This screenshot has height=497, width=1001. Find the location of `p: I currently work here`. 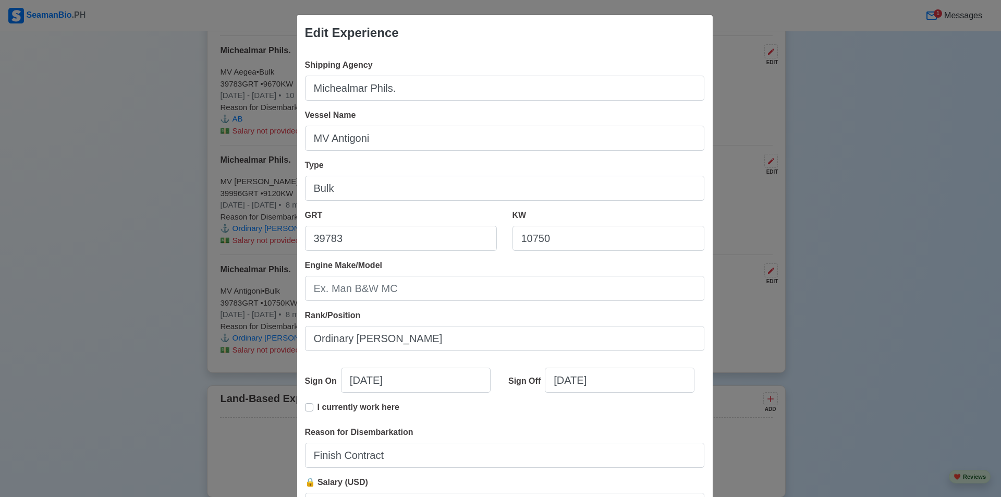

p: I currently work here is located at coordinates (358, 407).